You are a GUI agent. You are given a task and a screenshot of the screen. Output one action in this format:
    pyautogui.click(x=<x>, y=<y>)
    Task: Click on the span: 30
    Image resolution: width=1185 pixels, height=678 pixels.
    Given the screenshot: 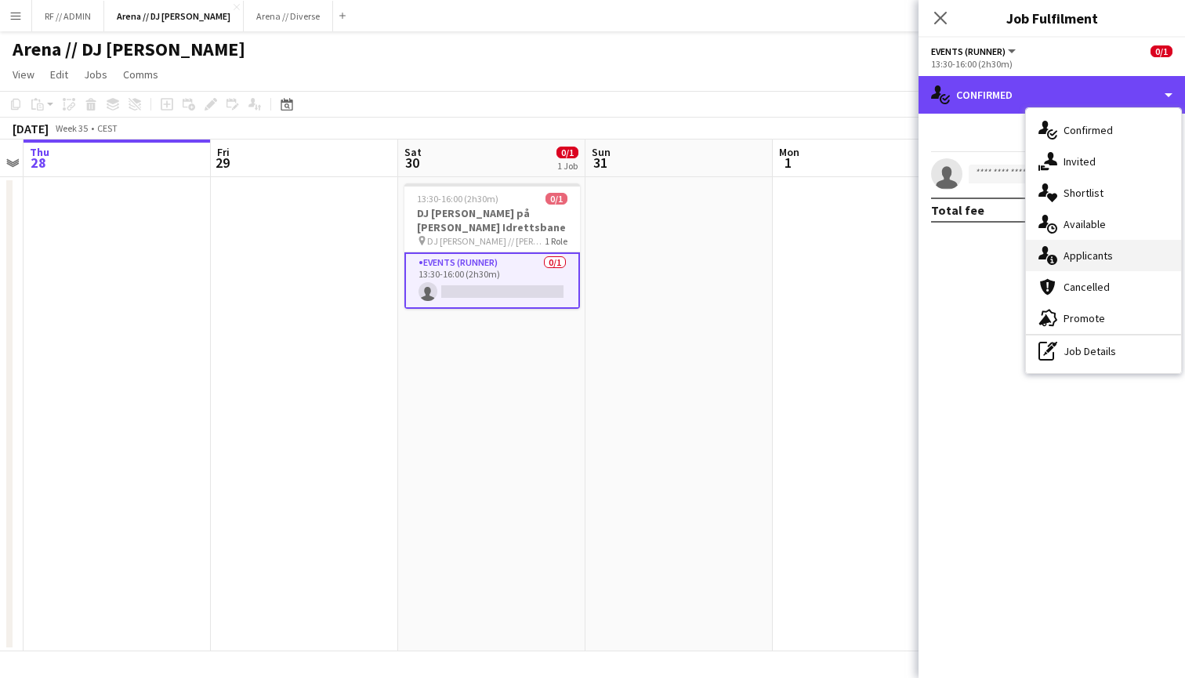 What is the action you would take?
    pyautogui.click(x=411, y=162)
    